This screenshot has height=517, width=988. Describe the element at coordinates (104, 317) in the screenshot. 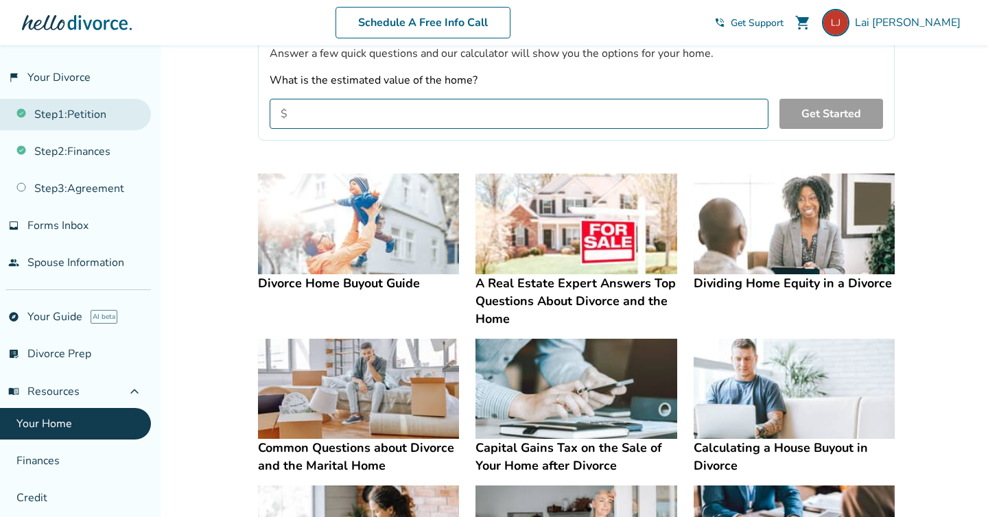

I see `span: AI beta` at that location.